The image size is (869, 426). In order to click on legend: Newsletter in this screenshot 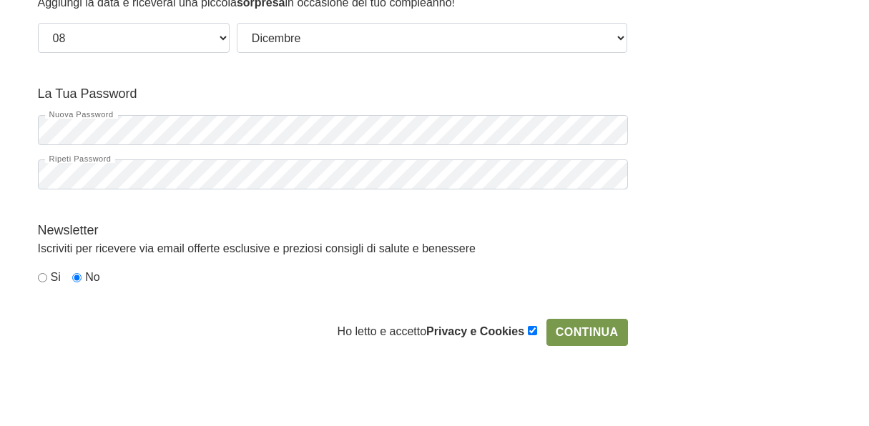, I will do `click(332, 230)`.